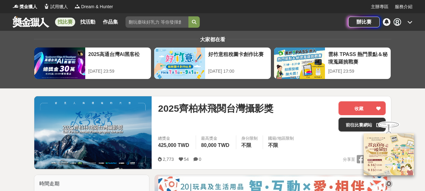 This screenshot has width=425, height=191. What do you see at coordinates (110, 22) in the screenshot?
I see `a: 作品集` at bounding box center [110, 22].